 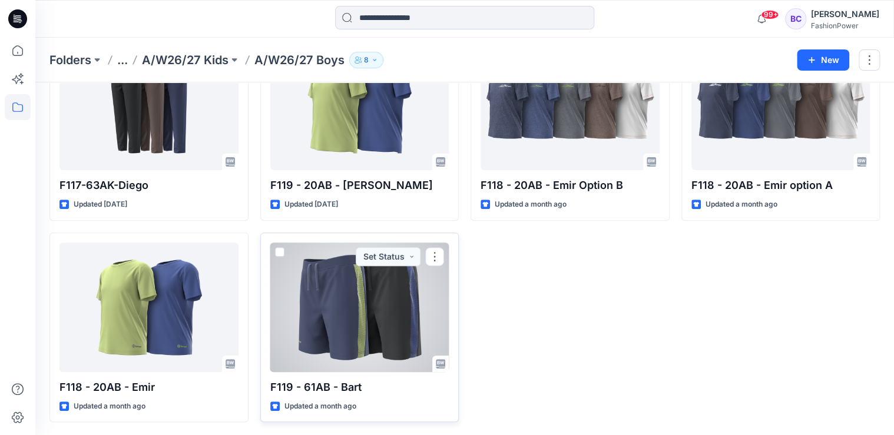 I want to click on a: F119 - 20AB - Bruno, so click(x=360, y=105).